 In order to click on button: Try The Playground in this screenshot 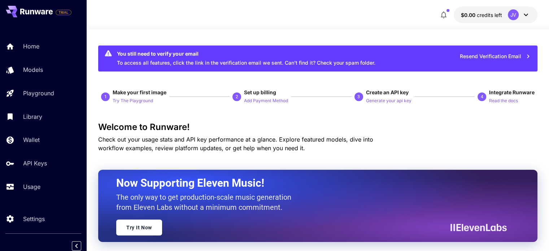, I will do `click(133, 100)`.